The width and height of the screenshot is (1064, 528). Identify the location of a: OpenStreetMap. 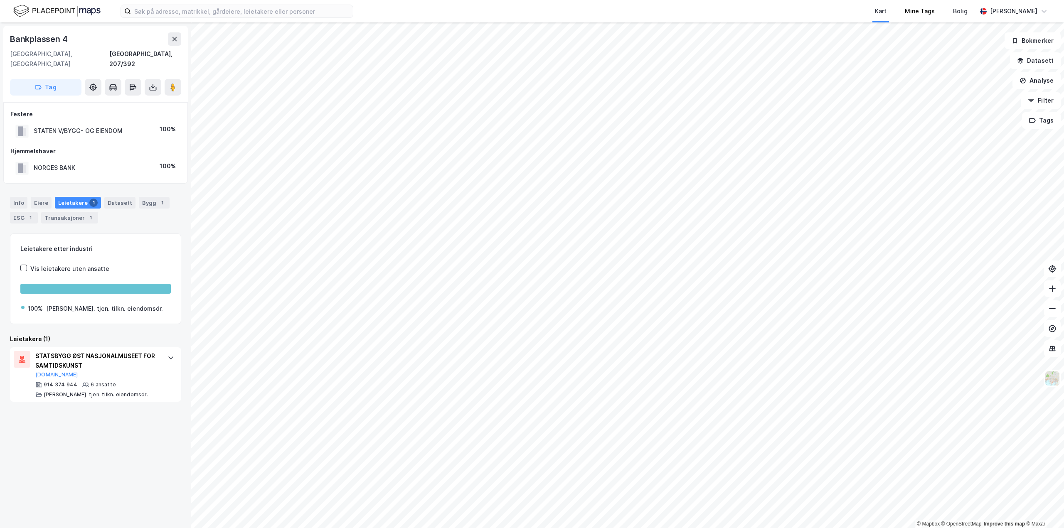
(961, 524).